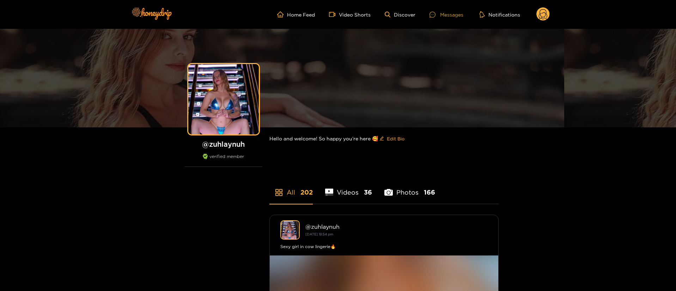 The image size is (676, 291). Describe the element at coordinates (409, 188) in the screenshot. I see `li: Photos` at that location.